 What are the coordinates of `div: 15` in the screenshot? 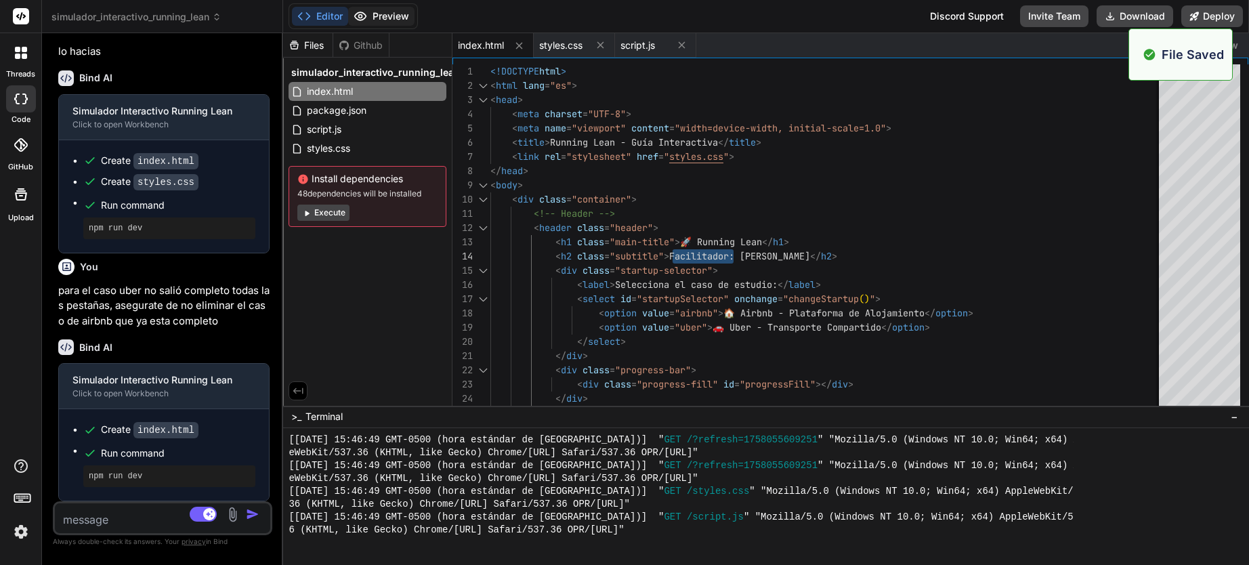 It's located at (463, 270).